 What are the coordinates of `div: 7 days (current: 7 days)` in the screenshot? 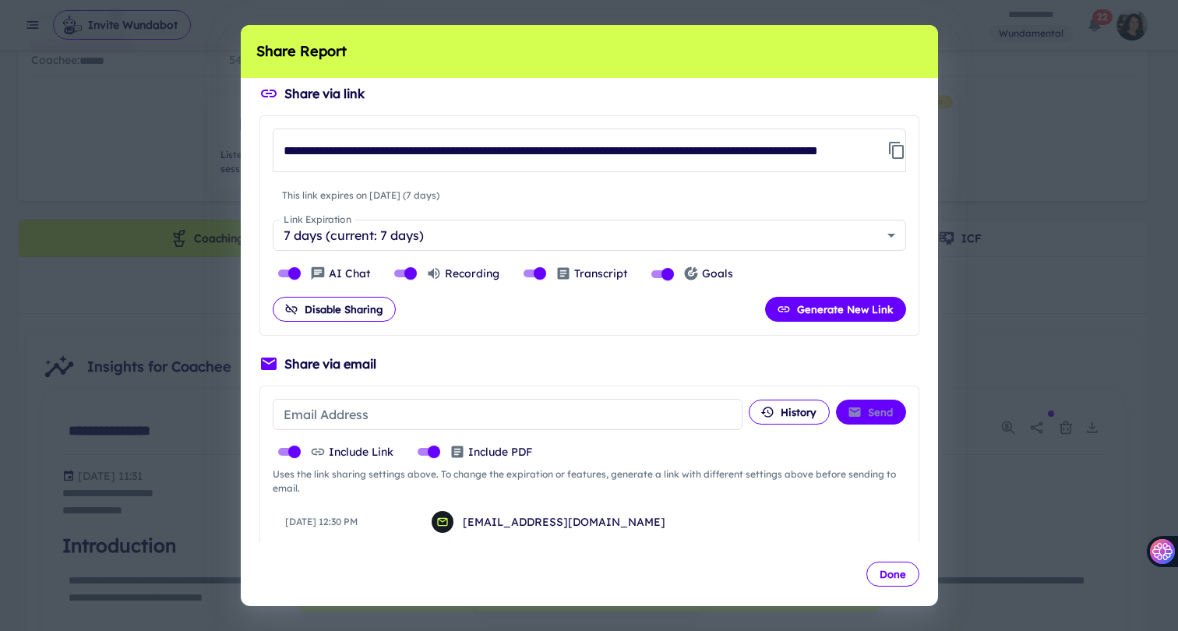 It's located at (589, 235).